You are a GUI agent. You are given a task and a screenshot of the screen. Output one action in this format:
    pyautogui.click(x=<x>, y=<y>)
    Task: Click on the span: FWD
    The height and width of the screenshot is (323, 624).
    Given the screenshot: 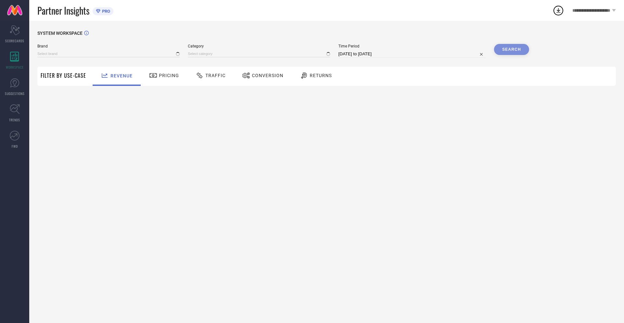 What is the action you would take?
    pyautogui.click(x=15, y=146)
    